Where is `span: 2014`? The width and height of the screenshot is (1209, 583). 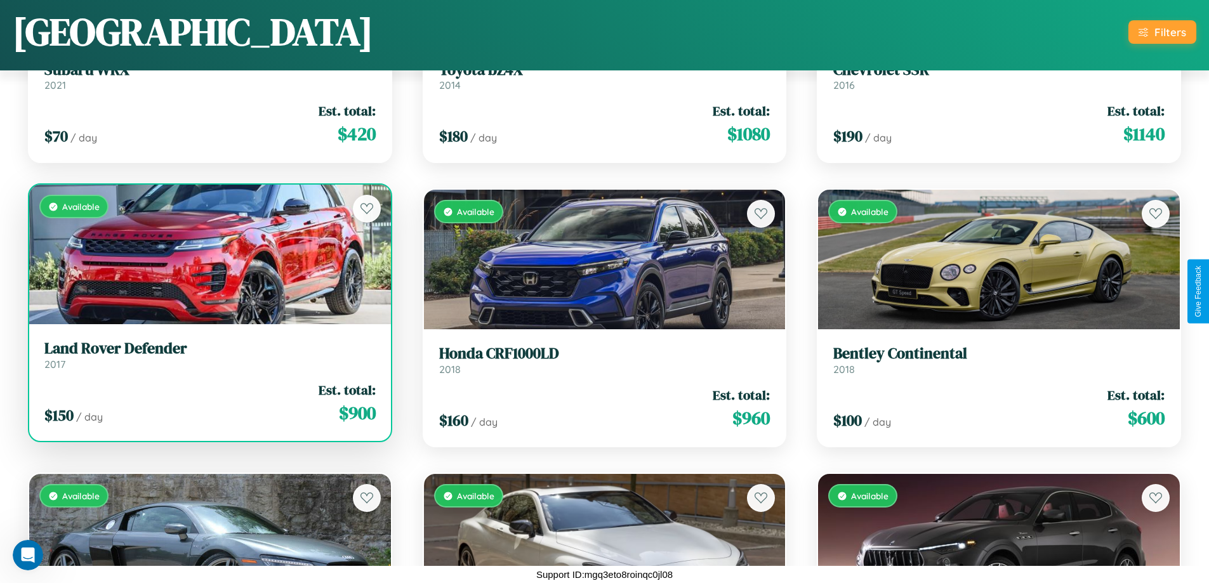
span: 2014 is located at coordinates (450, 85).